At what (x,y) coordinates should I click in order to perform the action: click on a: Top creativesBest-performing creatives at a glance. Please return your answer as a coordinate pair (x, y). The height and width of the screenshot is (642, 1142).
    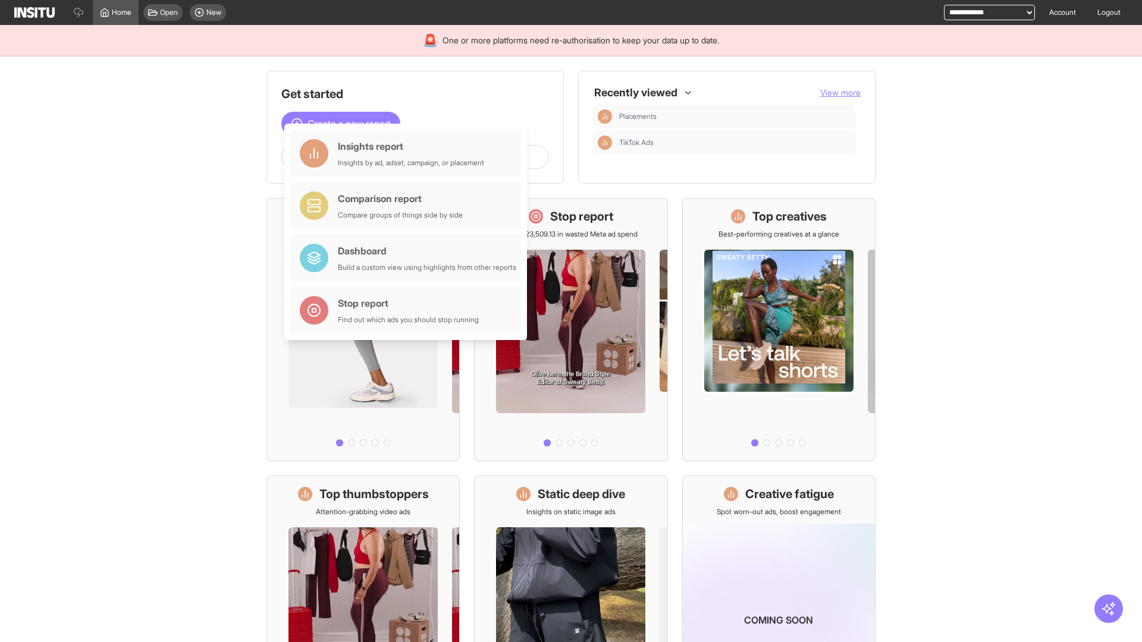
    Looking at the image, I should click on (779, 330).